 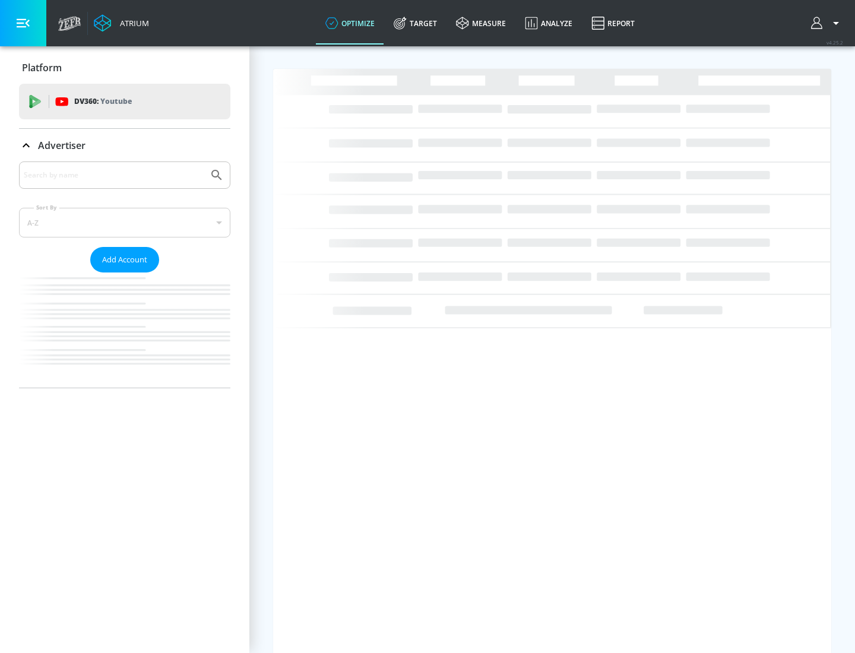 What do you see at coordinates (350, 23) in the screenshot?
I see `a: optimize` at bounding box center [350, 23].